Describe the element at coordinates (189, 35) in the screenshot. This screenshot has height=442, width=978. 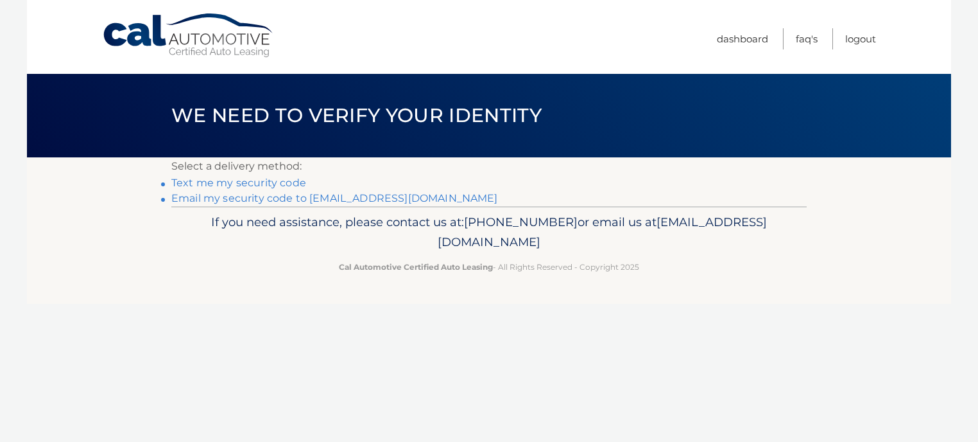
I see `a: Cal Automotive` at that location.